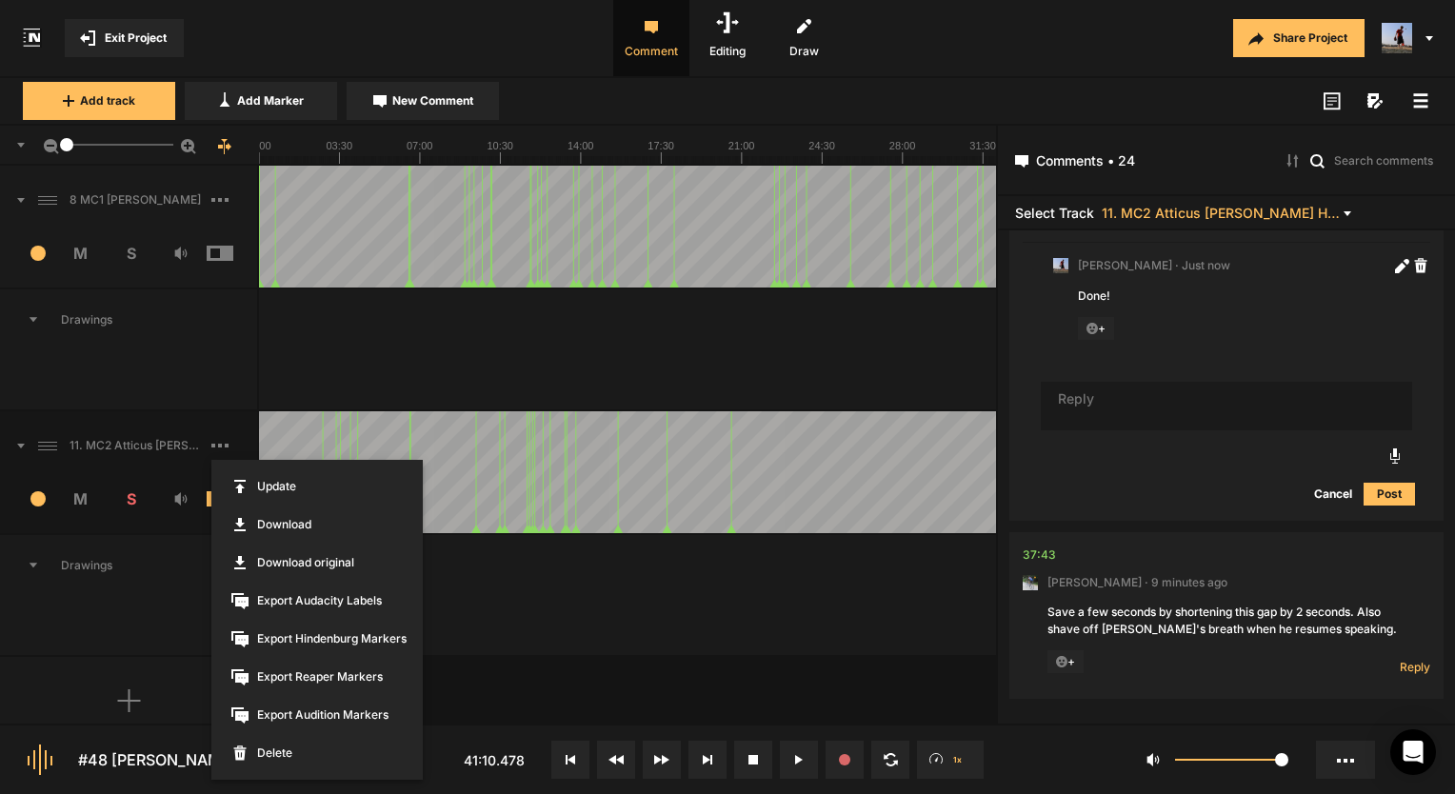 The height and width of the screenshot is (794, 1455). I want to click on span: Update, so click(317, 486).